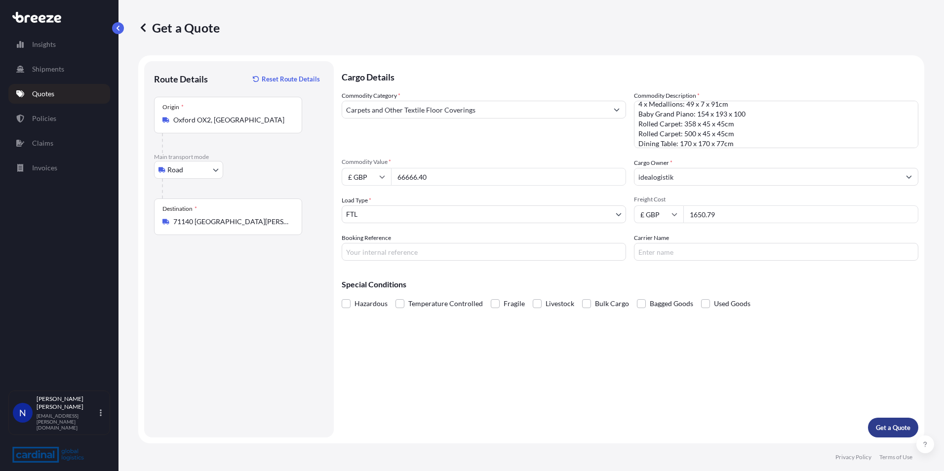 This screenshot has height=471, width=944. What do you see at coordinates (445, 304) in the screenshot?
I see `span: Temperature Controlled` at bounding box center [445, 304].